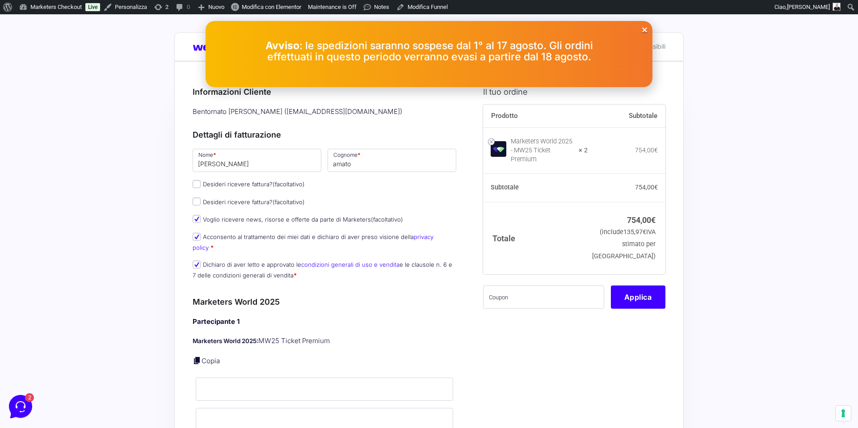 The image size is (858, 428). Describe the element at coordinates (313, 242) in the screenshot. I see `label: Acconsento al trattamento dei miei dati e dichiaro di aver preso visione della` at that location.